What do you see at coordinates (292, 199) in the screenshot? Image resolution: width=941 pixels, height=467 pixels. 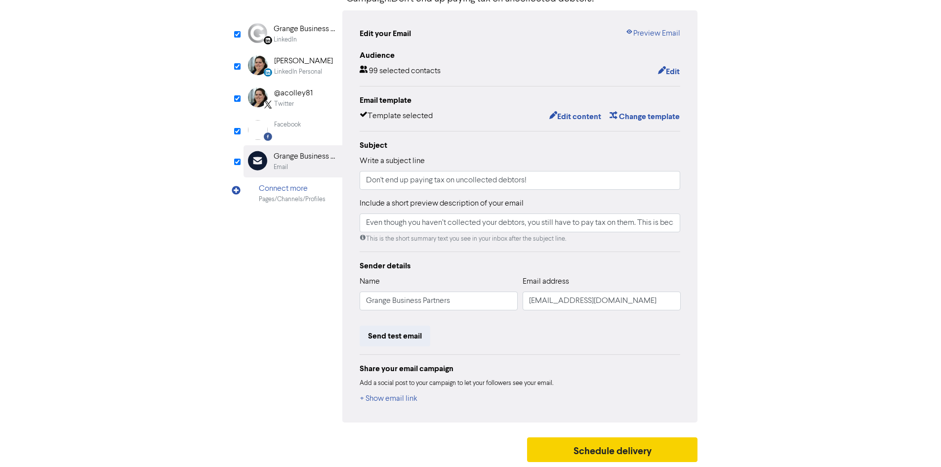 I see `div: Pages/Channels/Profiles` at bounding box center [292, 199].